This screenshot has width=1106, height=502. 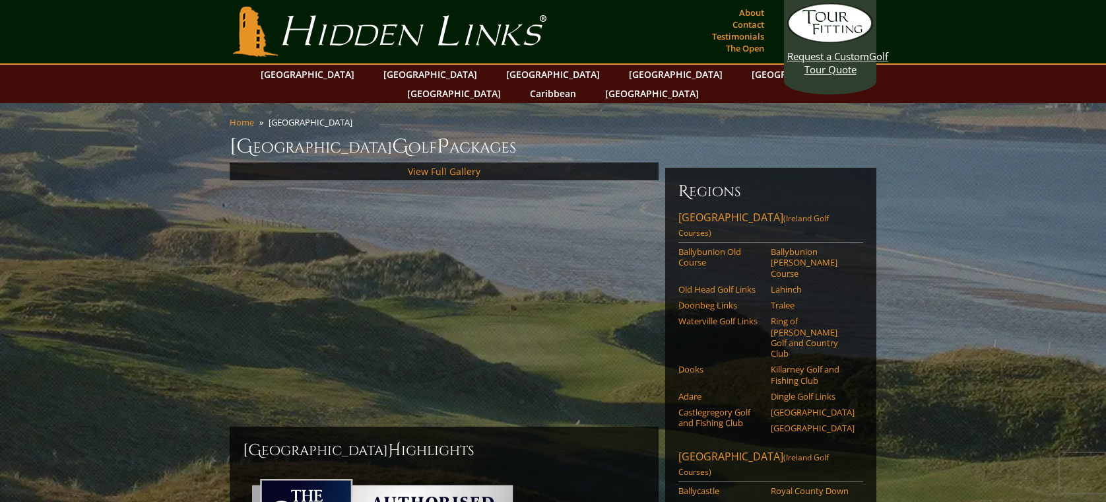 What do you see at coordinates (395, 450) in the screenshot?
I see `span: H` at bounding box center [395, 450].